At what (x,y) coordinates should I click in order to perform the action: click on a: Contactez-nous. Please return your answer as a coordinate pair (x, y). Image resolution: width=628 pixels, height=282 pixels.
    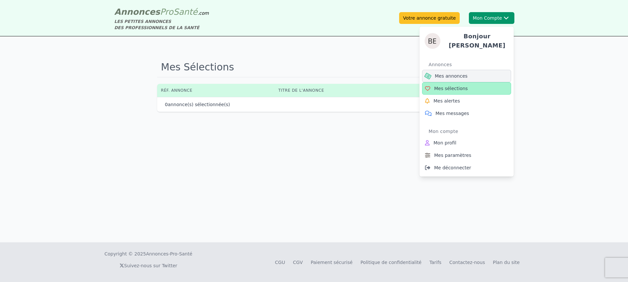
    Looking at the image, I should click on (467, 262).